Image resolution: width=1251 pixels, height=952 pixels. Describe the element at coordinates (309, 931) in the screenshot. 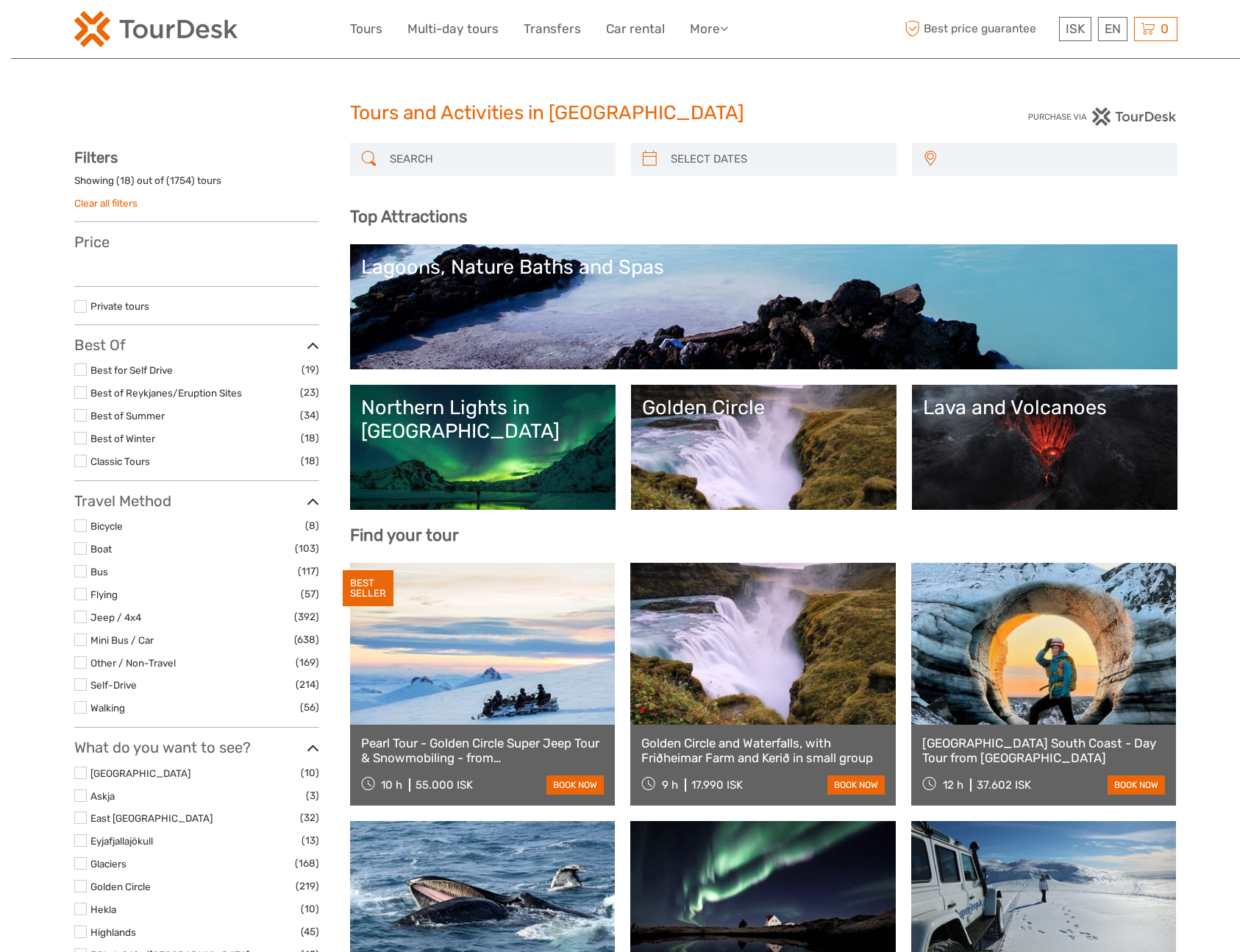

I see `span: (45)` at that location.